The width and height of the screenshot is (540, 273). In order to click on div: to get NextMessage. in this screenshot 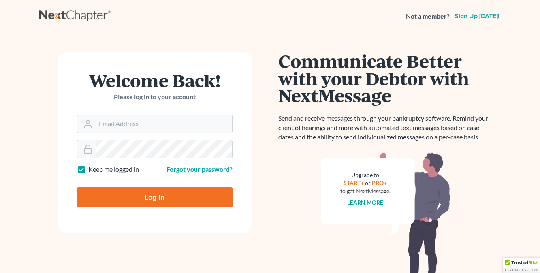, I will do `click(366, 191)`.